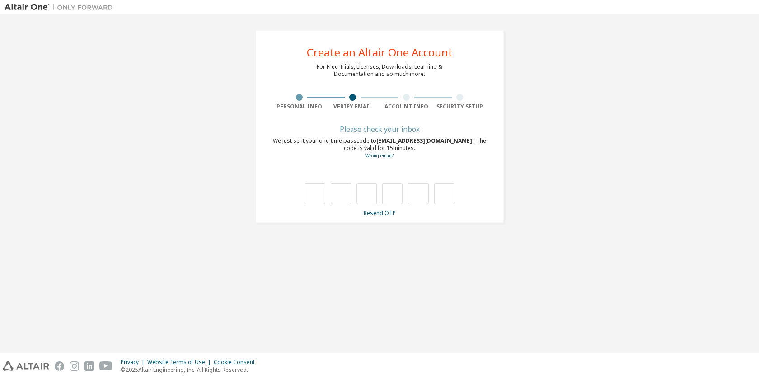  Describe the element at coordinates (380, 155) in the screenshot. I see `a: Go back to the registration form` at that location.